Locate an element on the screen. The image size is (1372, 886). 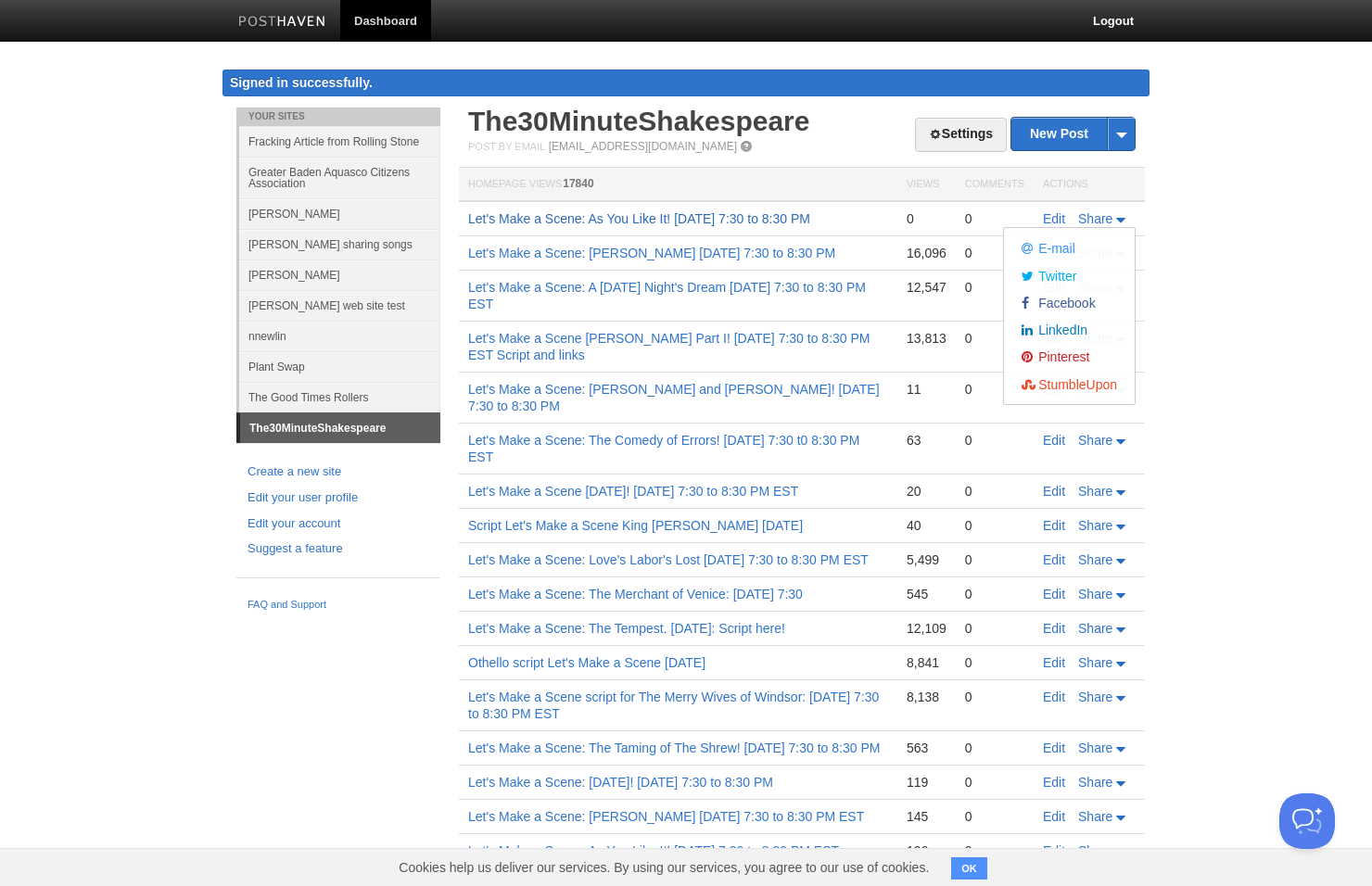
a: E-mail is located at coordinates (1069, 247).